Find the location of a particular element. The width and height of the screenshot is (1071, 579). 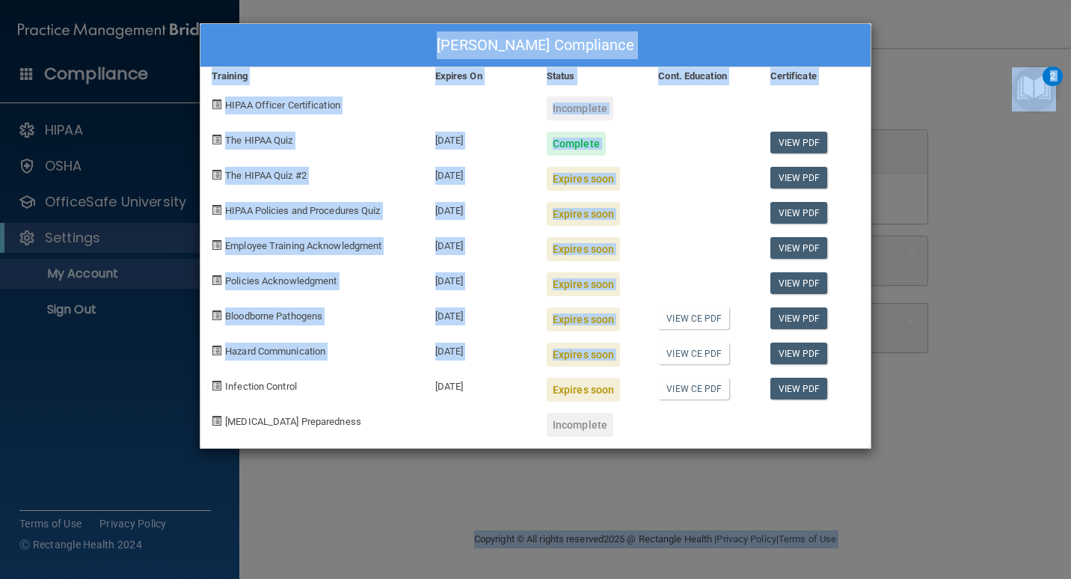

div: 2 is located at coordinates (1053, 86).